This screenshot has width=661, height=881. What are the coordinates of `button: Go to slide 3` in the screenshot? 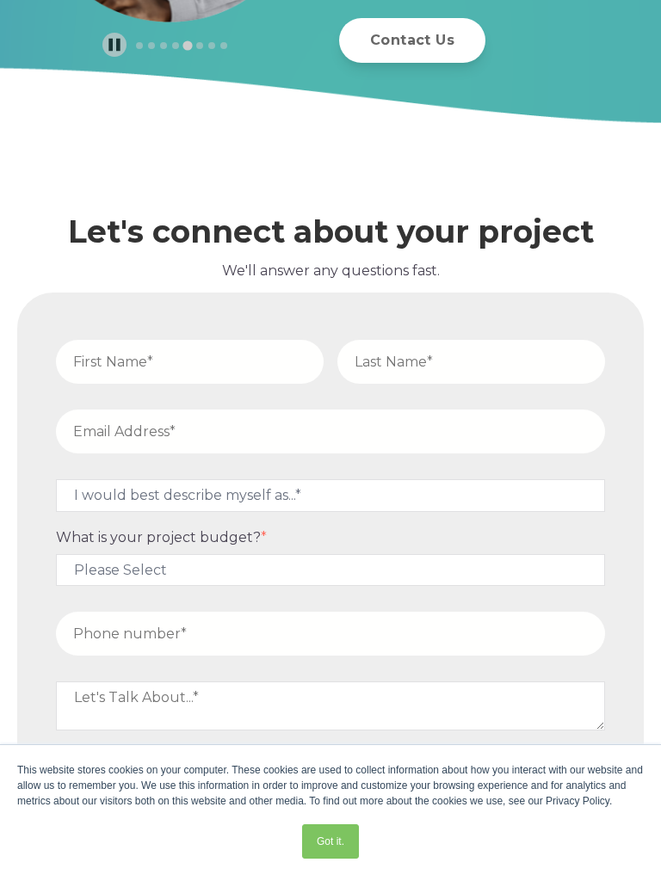 It's located at (163, 46).